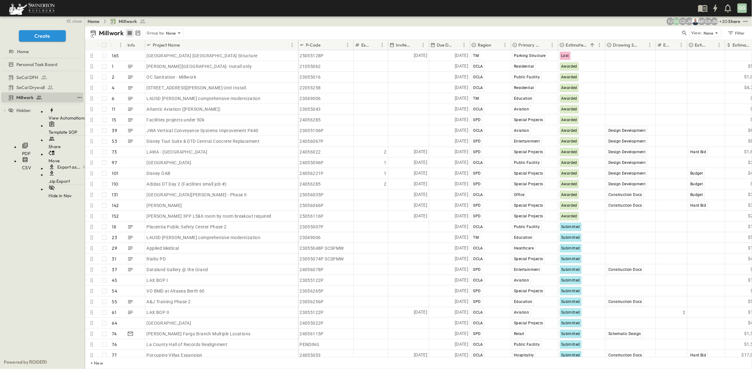 This screenshot has width=752, height=369. Describe the element at coordinates (158, 313) in the screenshot. I see `span: LAX BOP II` at that location.